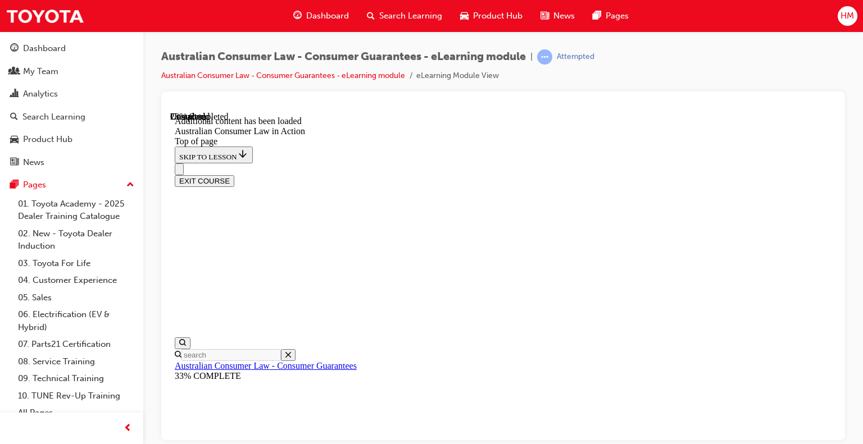 The width and height of the screenshot is (863, 444). I want to click on span: people-icon, so click(14, 72).